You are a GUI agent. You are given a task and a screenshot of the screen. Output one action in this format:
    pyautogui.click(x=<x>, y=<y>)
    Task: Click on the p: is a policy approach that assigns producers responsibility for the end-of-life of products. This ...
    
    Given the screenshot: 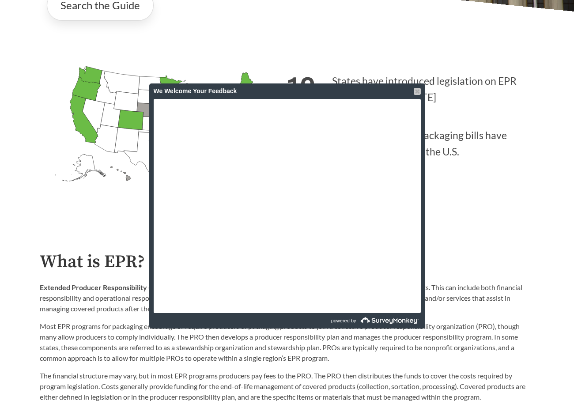 What is the action you would take?
    pyautogui.click(x=287, y=298)
    